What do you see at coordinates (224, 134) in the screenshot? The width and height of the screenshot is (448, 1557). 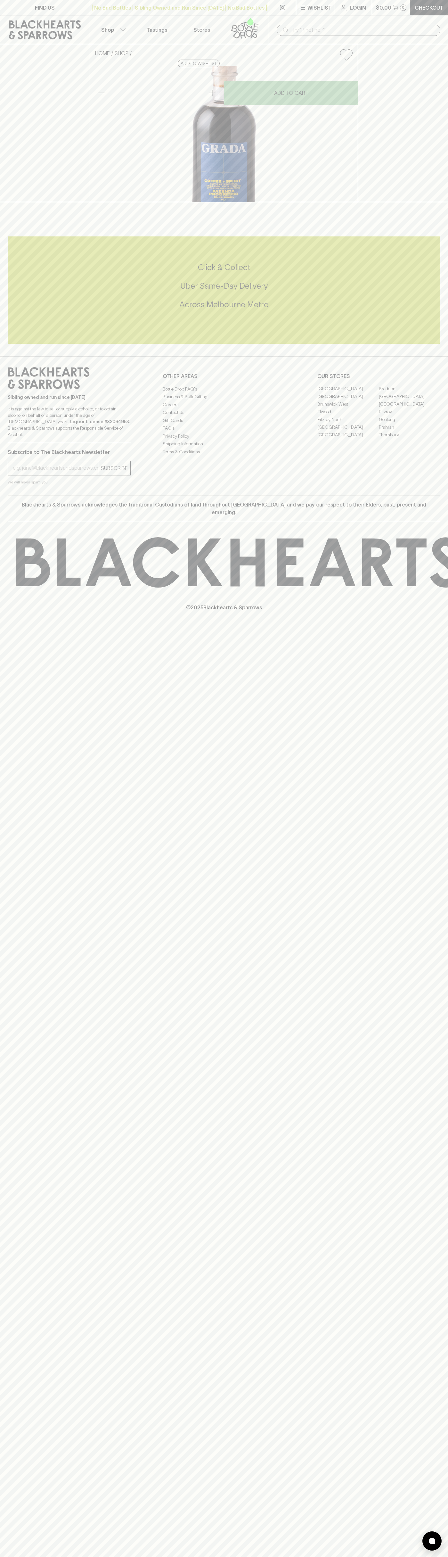 I see `img: 32696.png` at bounding box center [224, 134].